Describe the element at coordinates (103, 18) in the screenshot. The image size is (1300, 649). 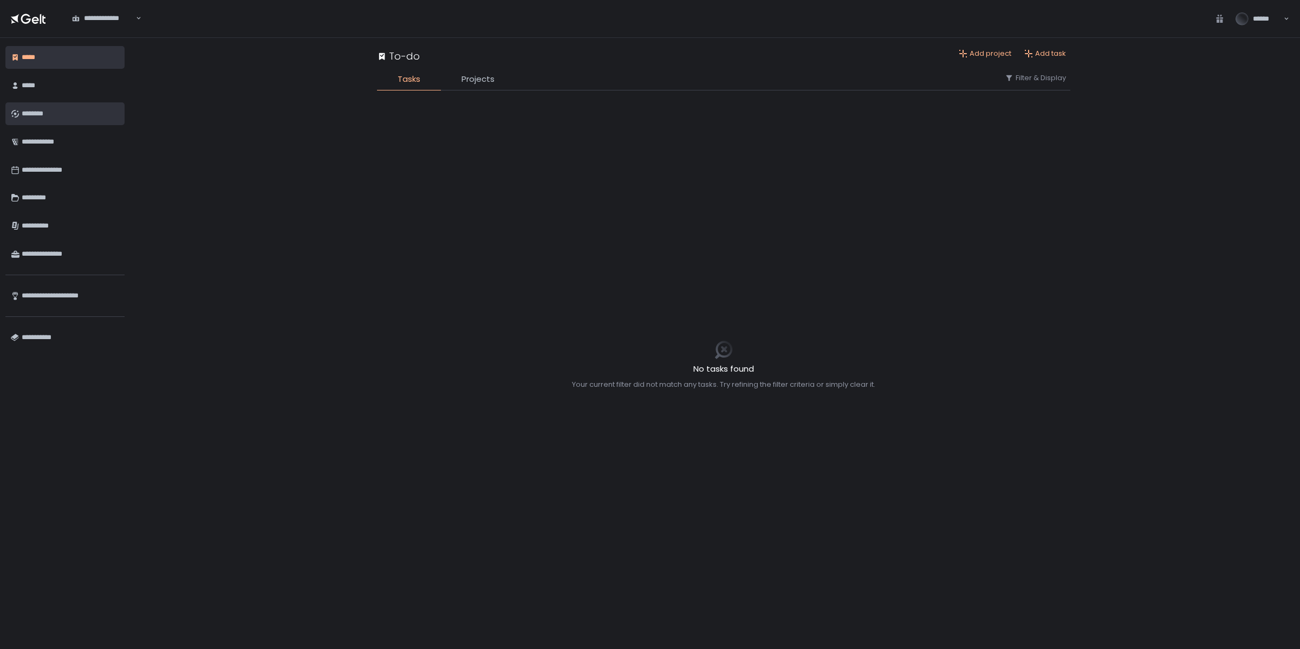
I see `div: Search for option` at that location.